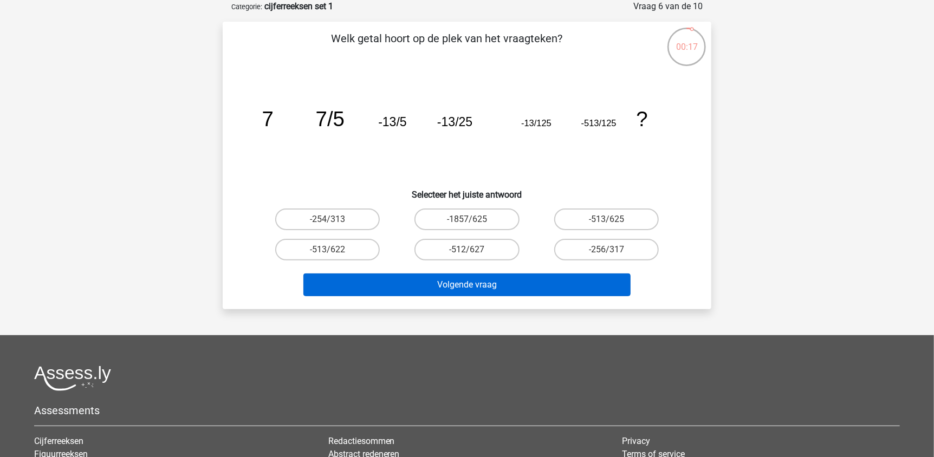 This screenshot has width=934, height=457. What do you see at coordinates (599, 123) in the screenshot?
I see `tspan: -513/125` at bounding box center [599, 123].